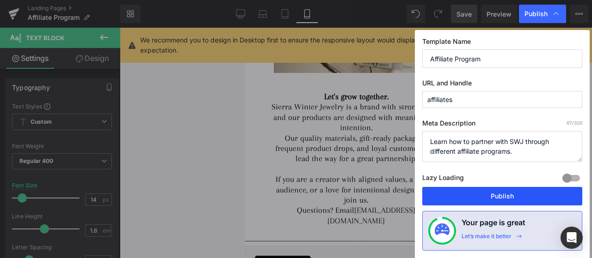  What do you see at coordinates (111, 69) in the screenshot?
I see `strong: Let's grow together.` at bounding box center [111, 69].